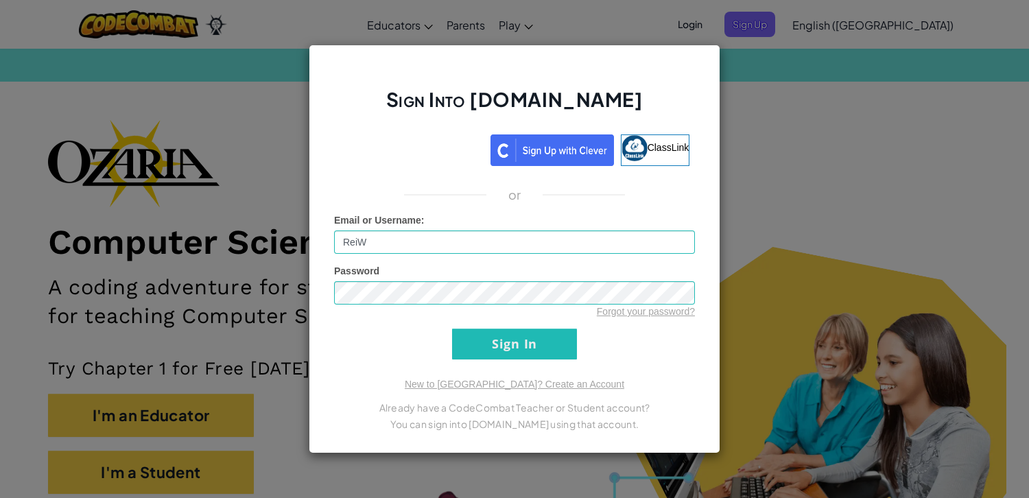 This screenshot has height=498, width=1029. I want to click on img: clever_sso_button@2x.png, so click(552, 150).